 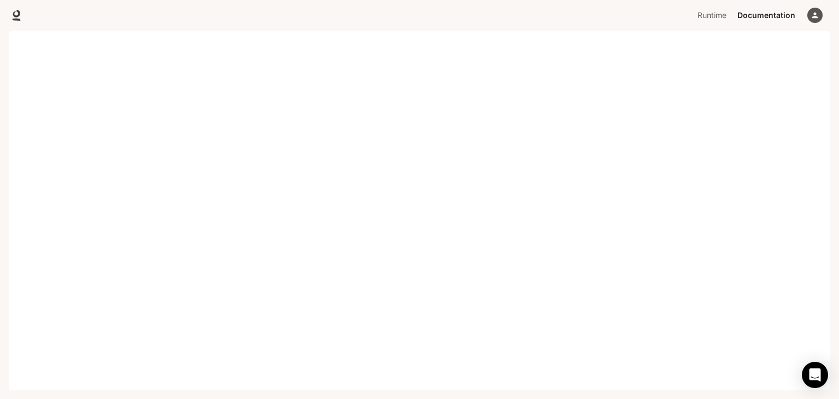 What do you see at coordinates (712, 15) in the screenshot?
I see `a: Runtime` at bounding box center [712, 15].